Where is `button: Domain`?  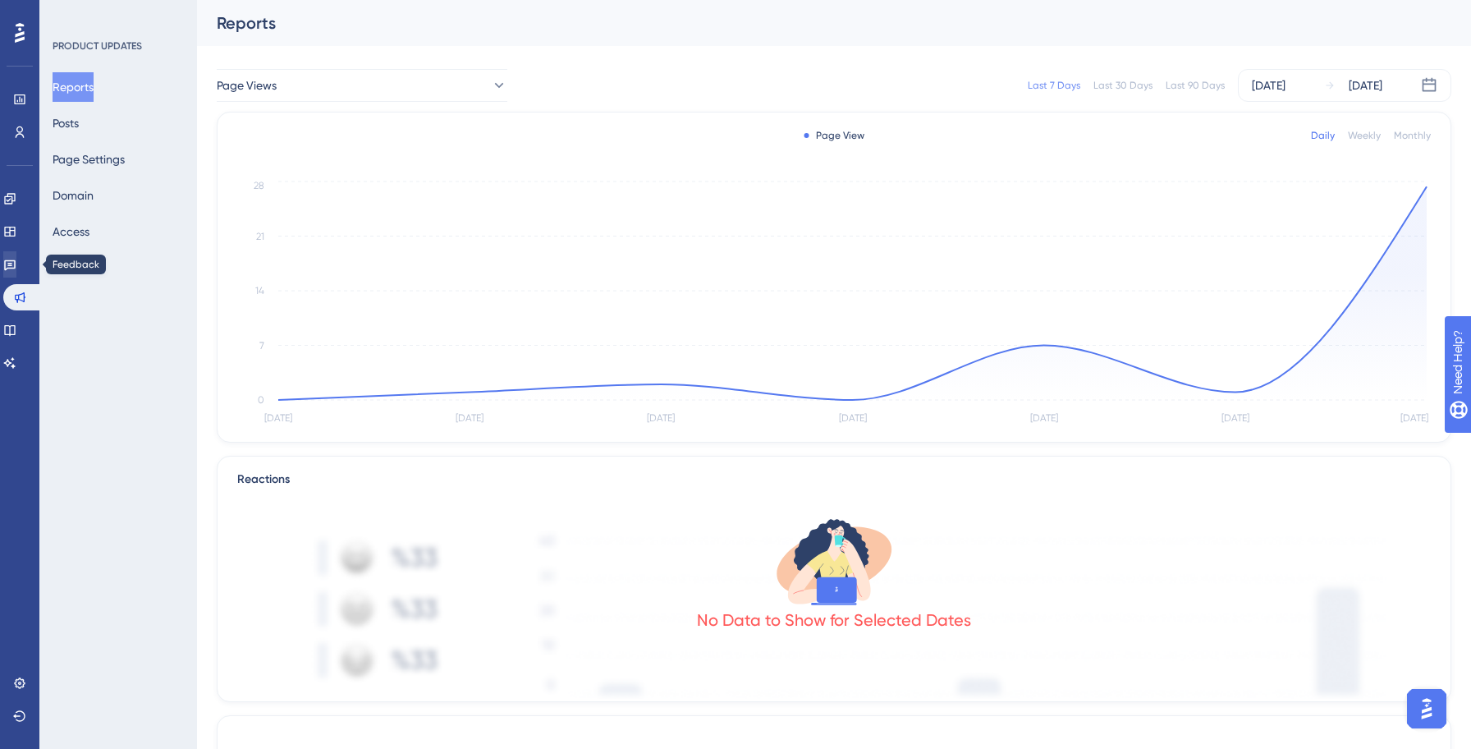 button: Domain is located at coordinates (73, 195).